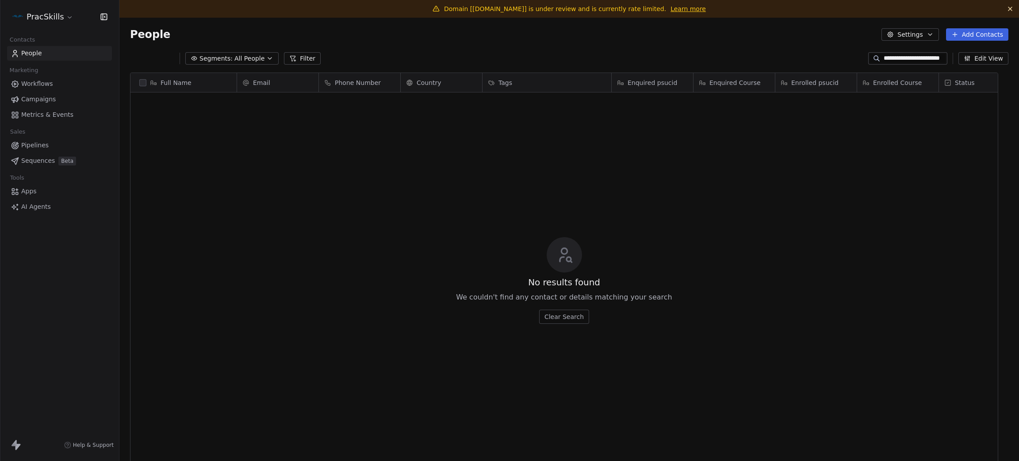 The width and height of the screenshot is (1019, 461). Describe the element at coordinates (278, 82) in the screenshot. I see `div: Email` at that location.